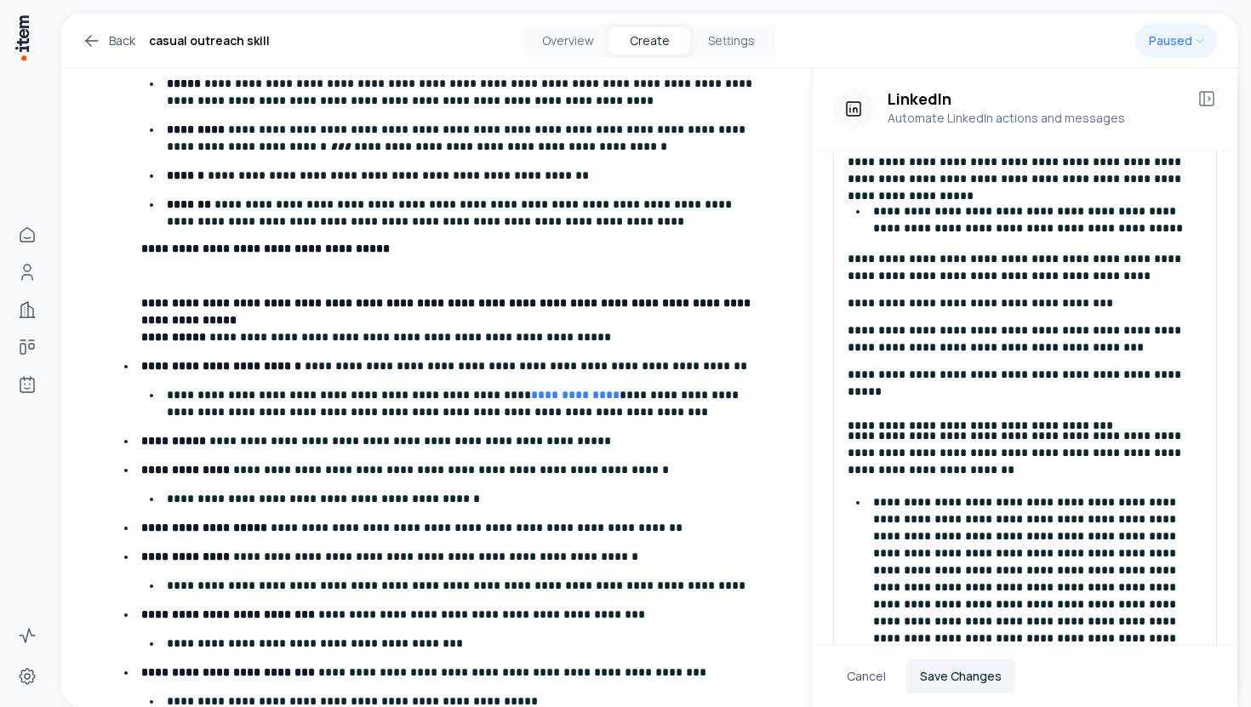  What do you see at coordinates (27, 347) in the screenshot?
I see `a: Deals` at bounding box center [27, 347].